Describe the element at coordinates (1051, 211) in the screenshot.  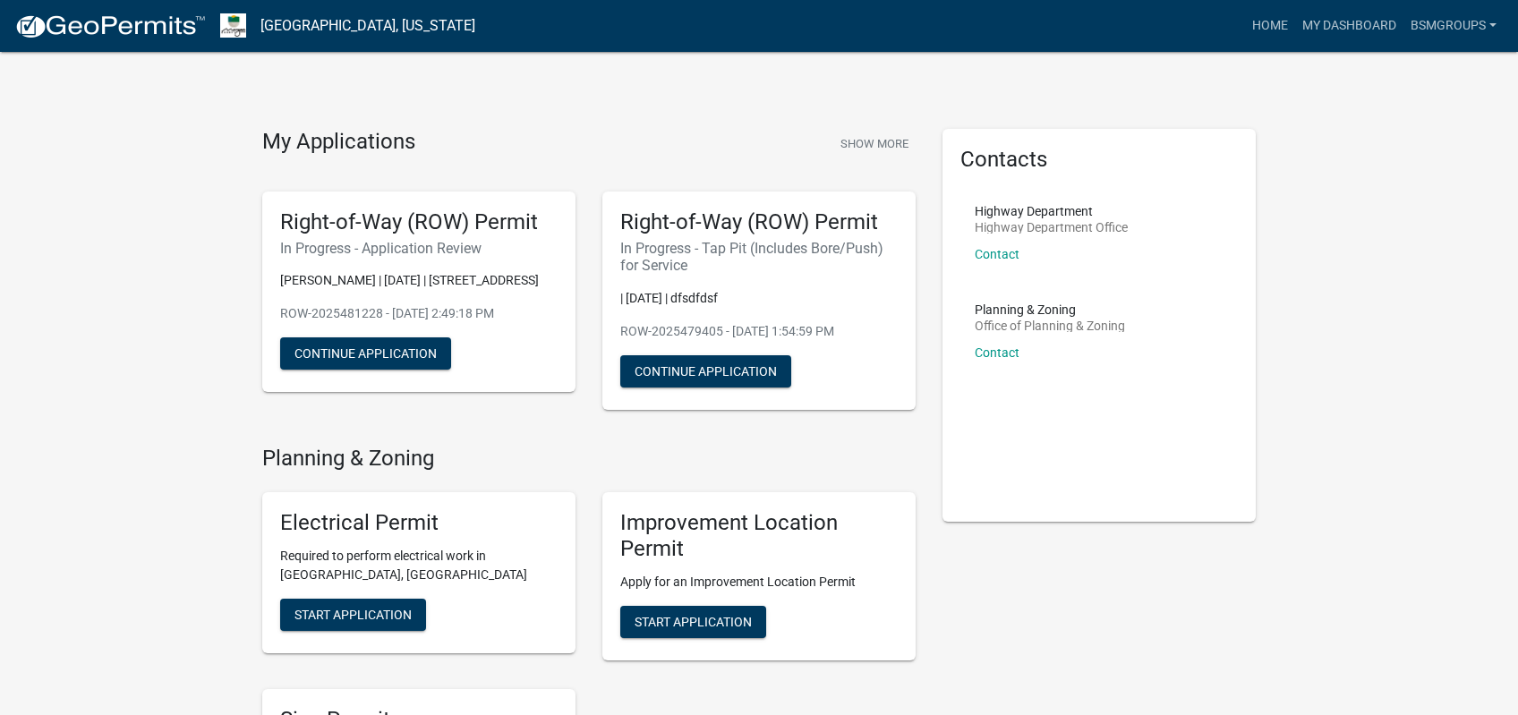
I see `p: Highway Department` at that location.